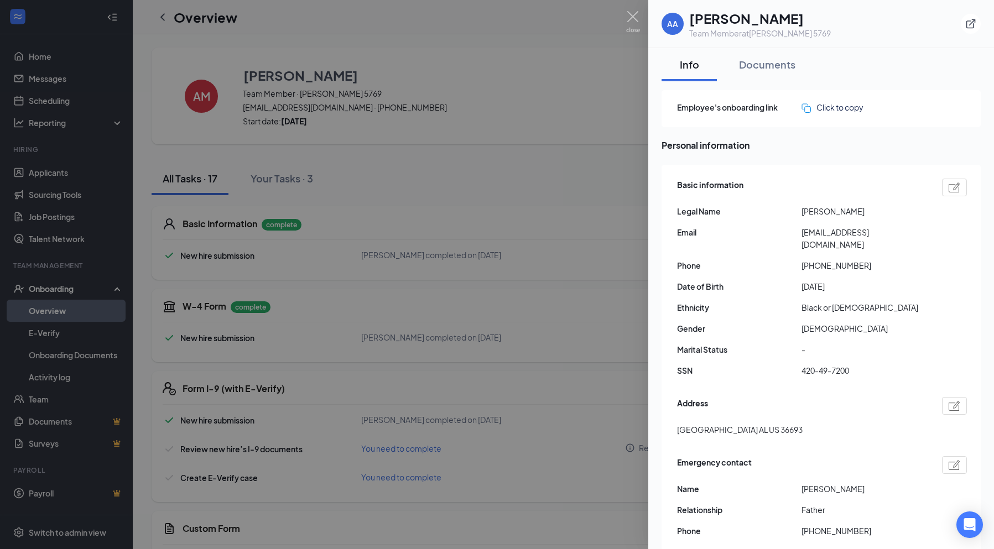  I want to click on div: AA, so click(672, 24).